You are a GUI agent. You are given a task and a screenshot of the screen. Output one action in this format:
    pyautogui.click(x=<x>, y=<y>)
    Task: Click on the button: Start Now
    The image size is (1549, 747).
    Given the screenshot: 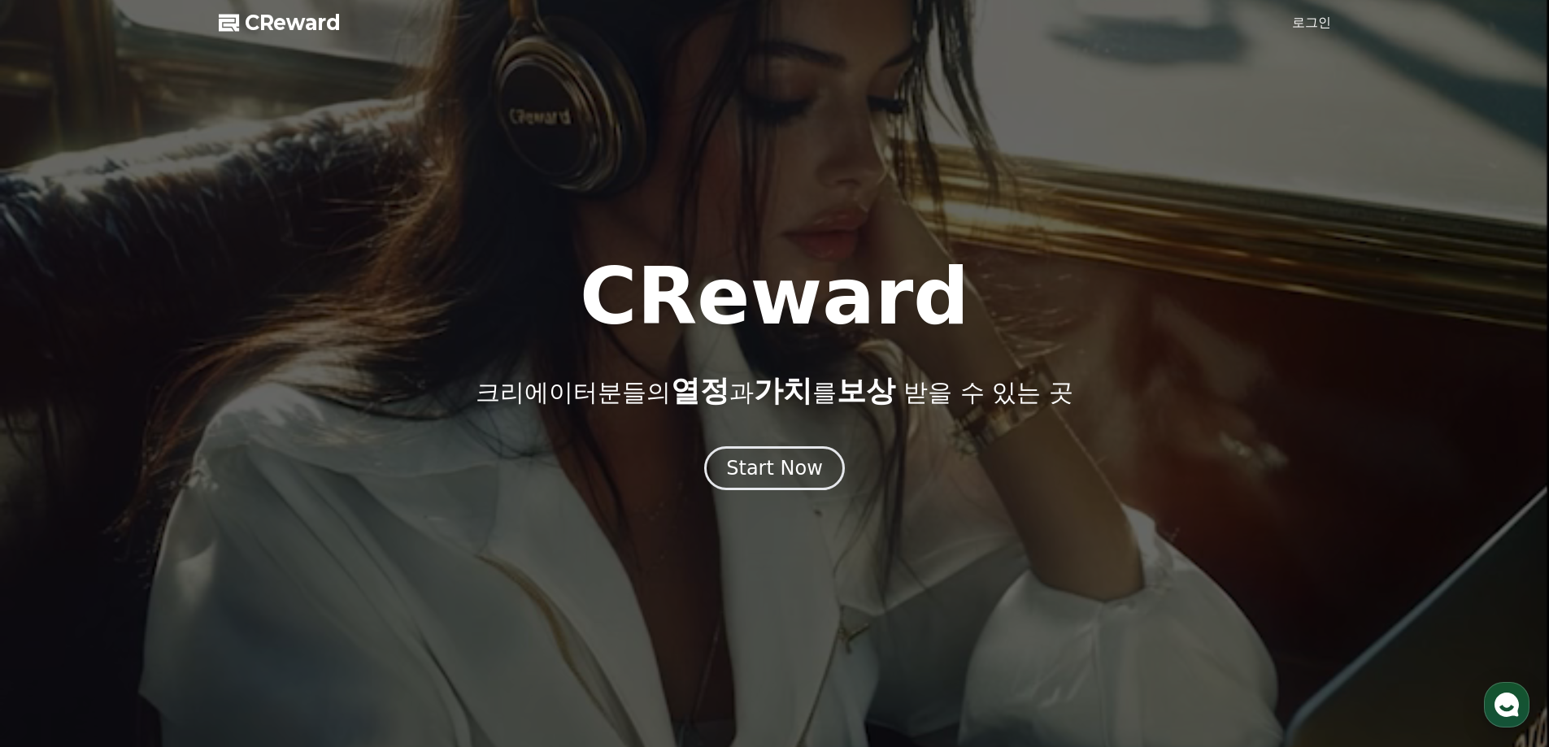 What is the action you would take?
    pyautogui.click(x=774, y=468)
    